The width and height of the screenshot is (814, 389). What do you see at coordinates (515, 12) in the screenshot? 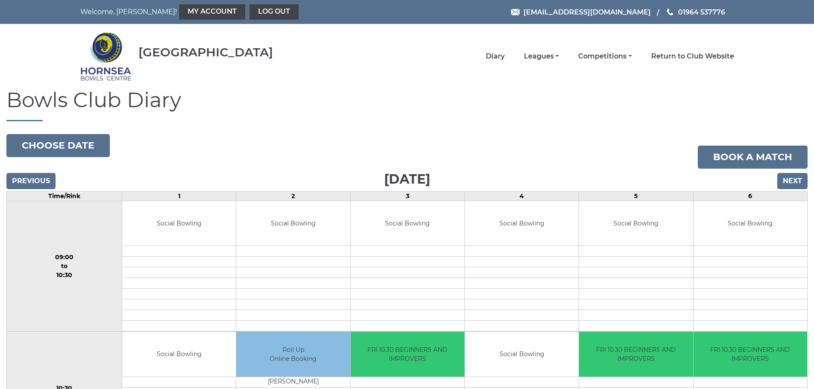
I see `img: Email` at bounding box center [515, 12].